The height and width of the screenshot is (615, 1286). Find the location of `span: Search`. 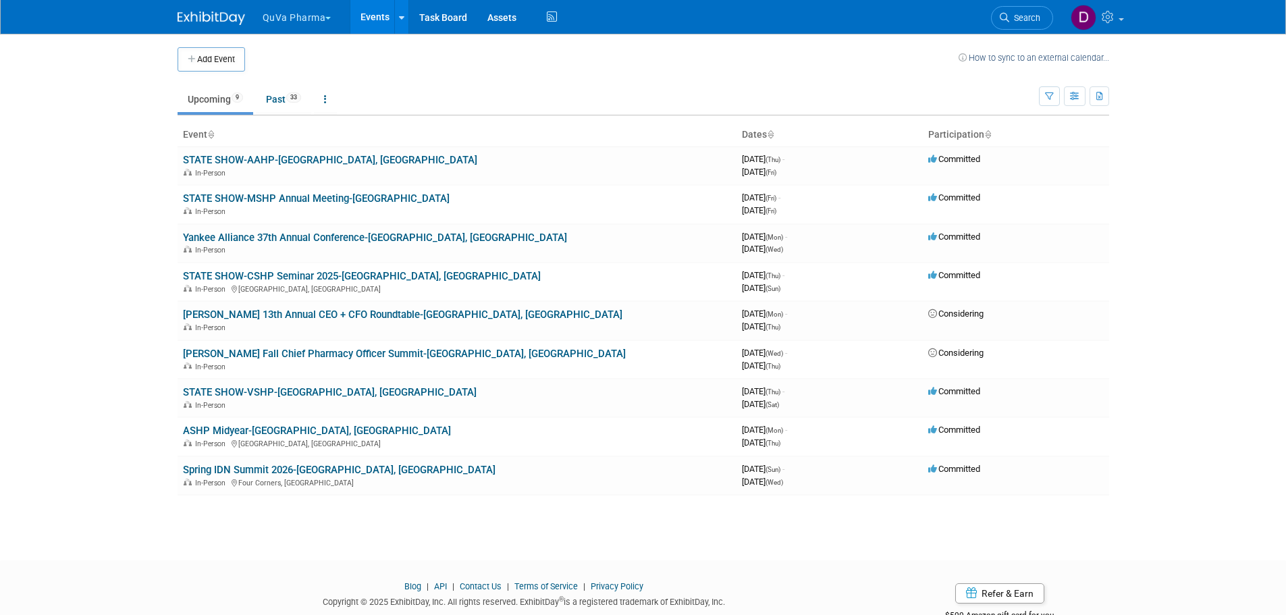

span: Search is located at coordinates (1024, 18).